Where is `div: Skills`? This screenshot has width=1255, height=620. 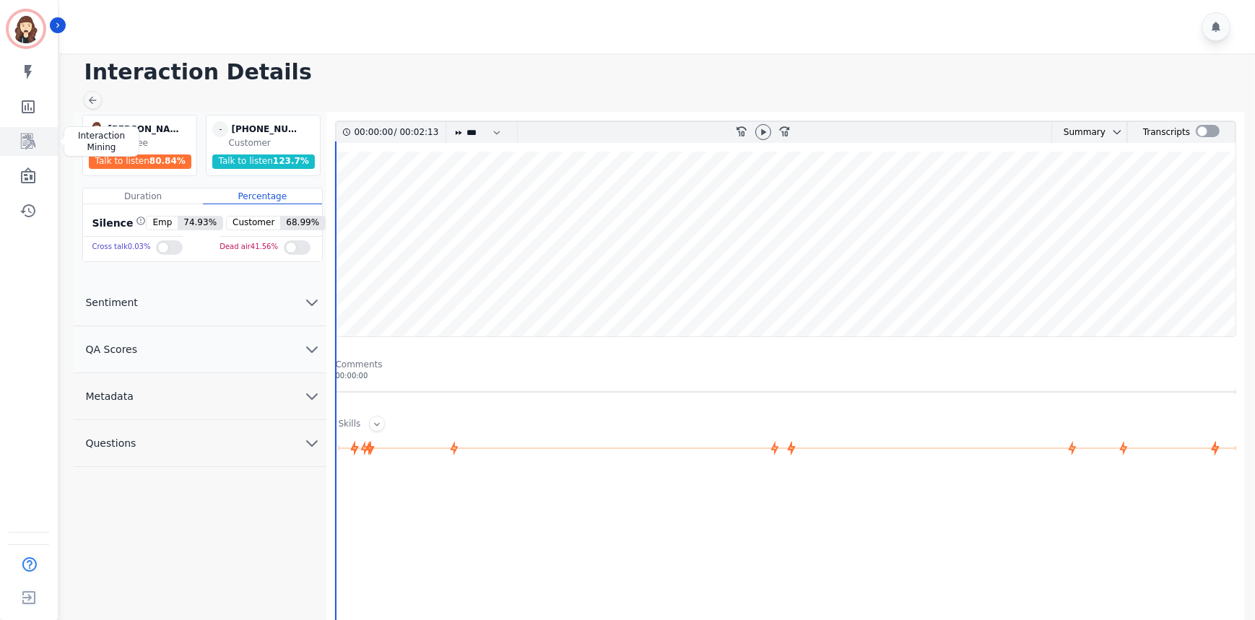 div: Skills is located at coordinates (349, 425).